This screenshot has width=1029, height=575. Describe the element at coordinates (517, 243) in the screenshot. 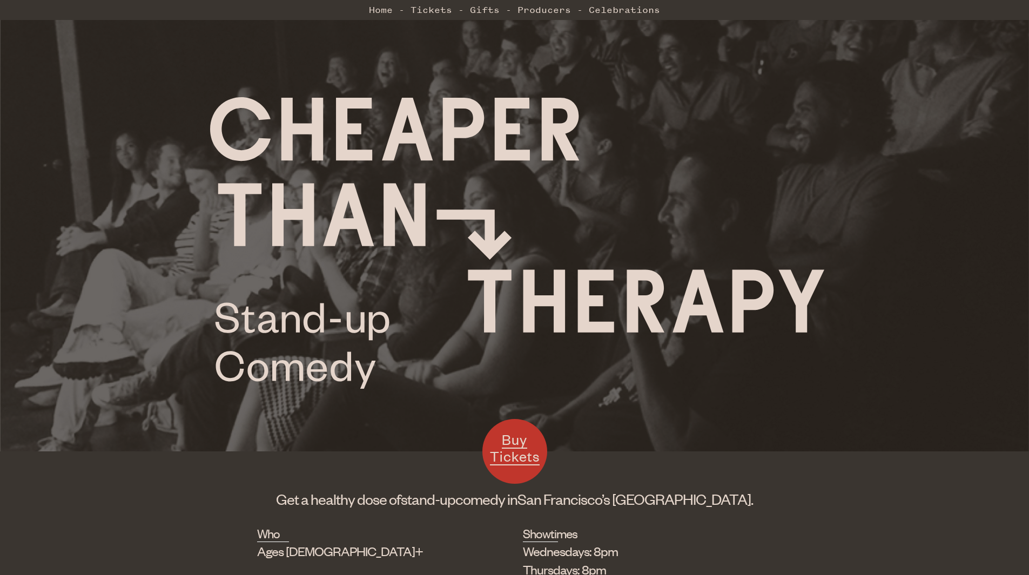

I see `img: Cheaper Than Therapy logo` at that location.